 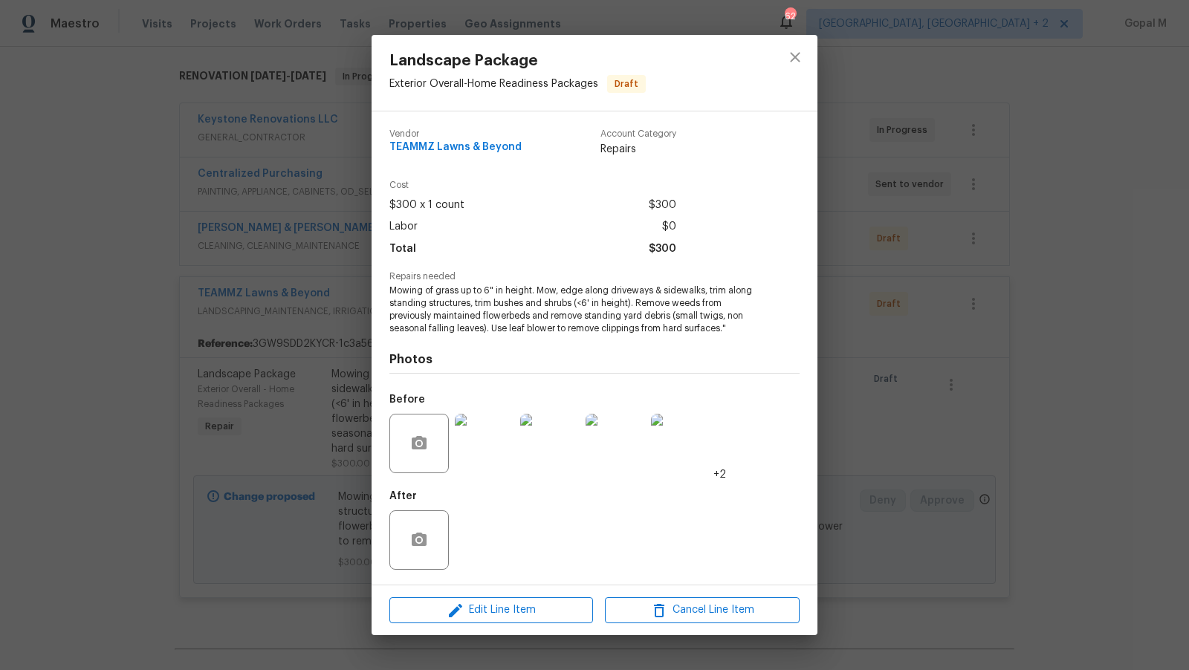 What do you see at coordinates (638, 134) in the screenshot?
I see `span: Account Category` at bounding box center [638, 134].